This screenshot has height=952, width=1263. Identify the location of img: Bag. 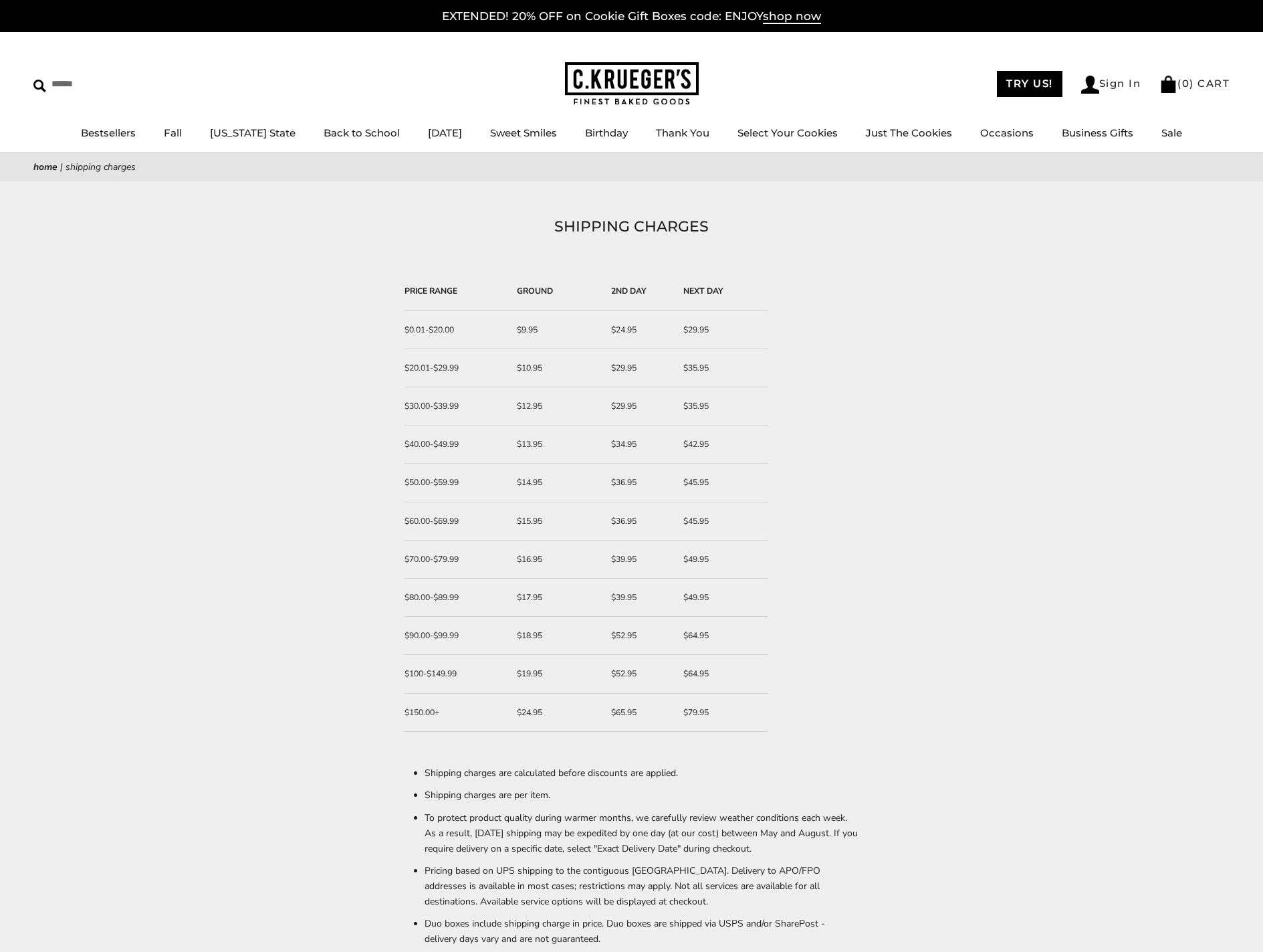
(1169, 84).